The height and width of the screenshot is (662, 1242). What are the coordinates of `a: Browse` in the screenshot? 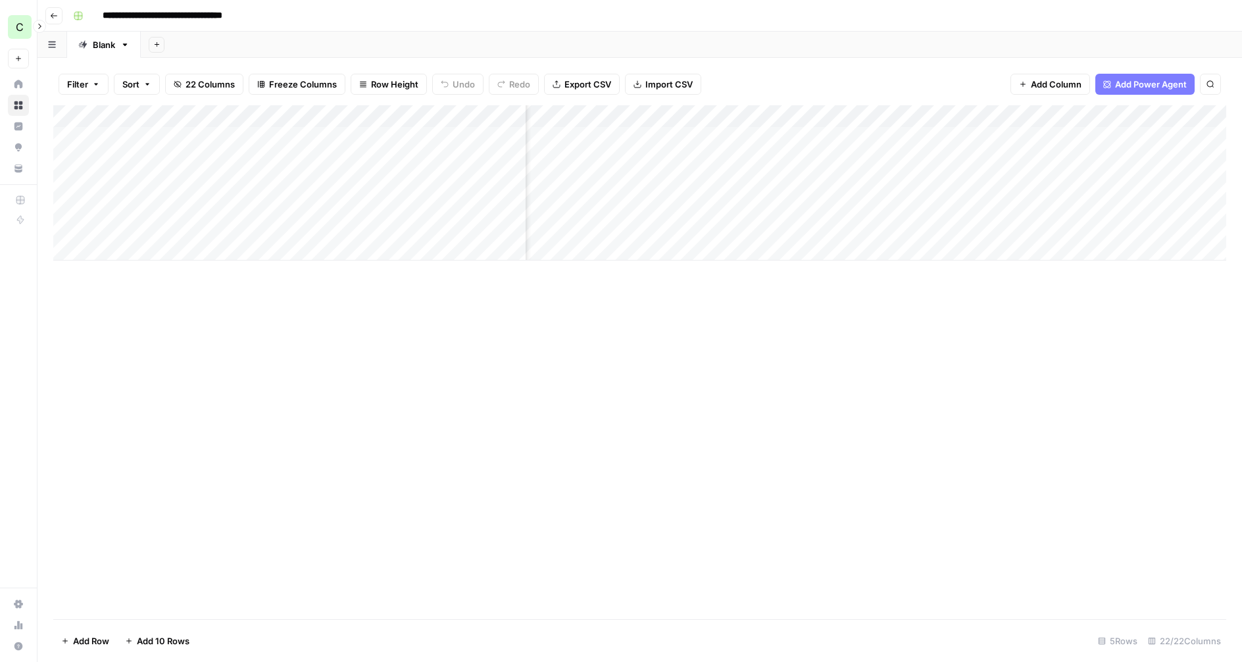 It's located at (18, 105).